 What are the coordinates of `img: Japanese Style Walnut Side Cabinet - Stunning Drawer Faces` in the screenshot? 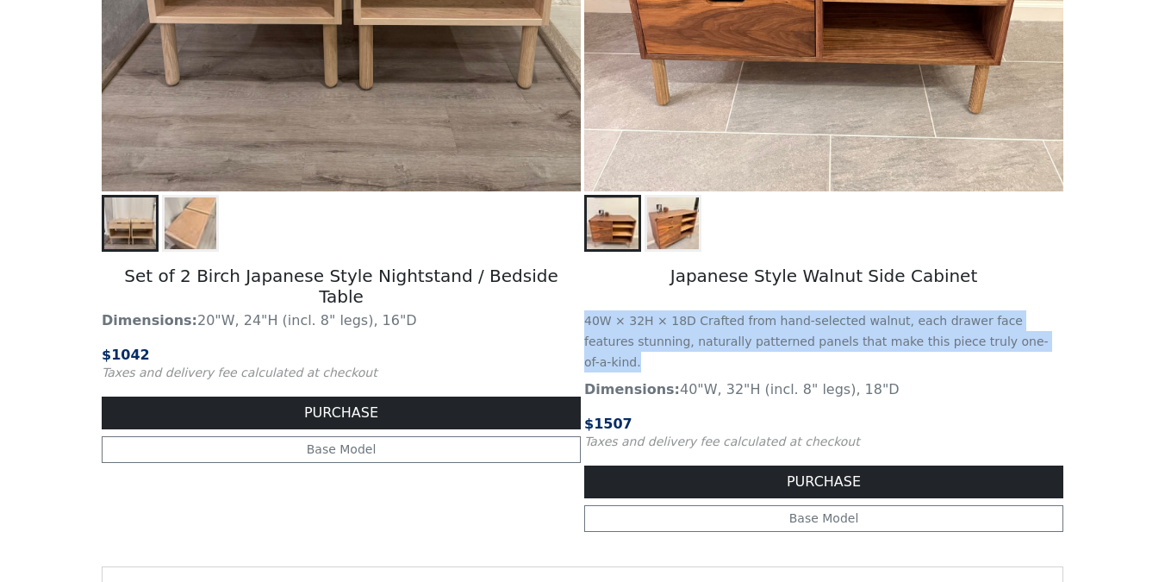 It's located at (673, 223).